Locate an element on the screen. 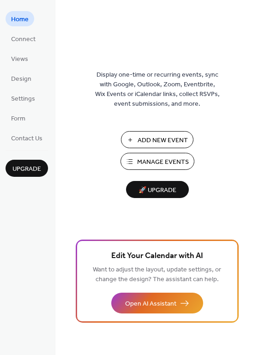 This screenshot has height=355, width=259. span: Want to adjust the layout, update settings, or change the design? The assistant can help. is located at coordinates (157, 275).